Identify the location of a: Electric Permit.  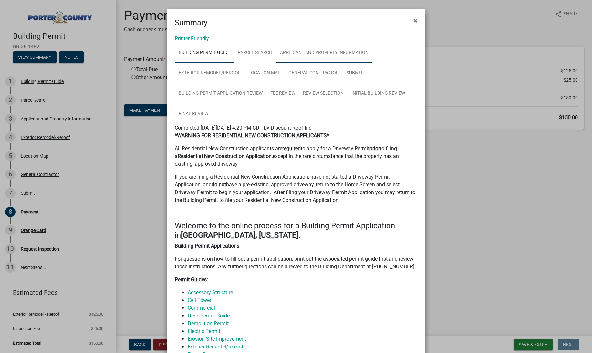
(204, 331).